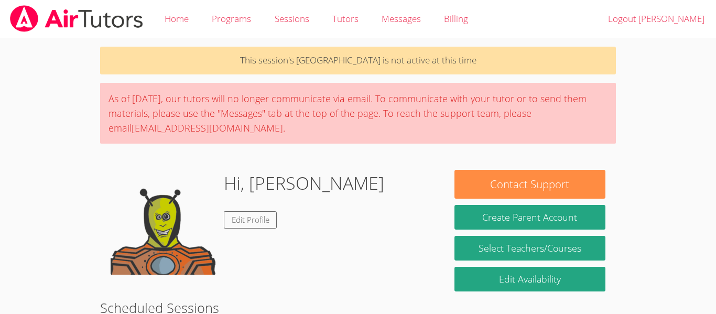  What do you see at coordinates (251, 220) in the screenshot?
I see `a: Edit Profile` at bounding box center [251, 220].